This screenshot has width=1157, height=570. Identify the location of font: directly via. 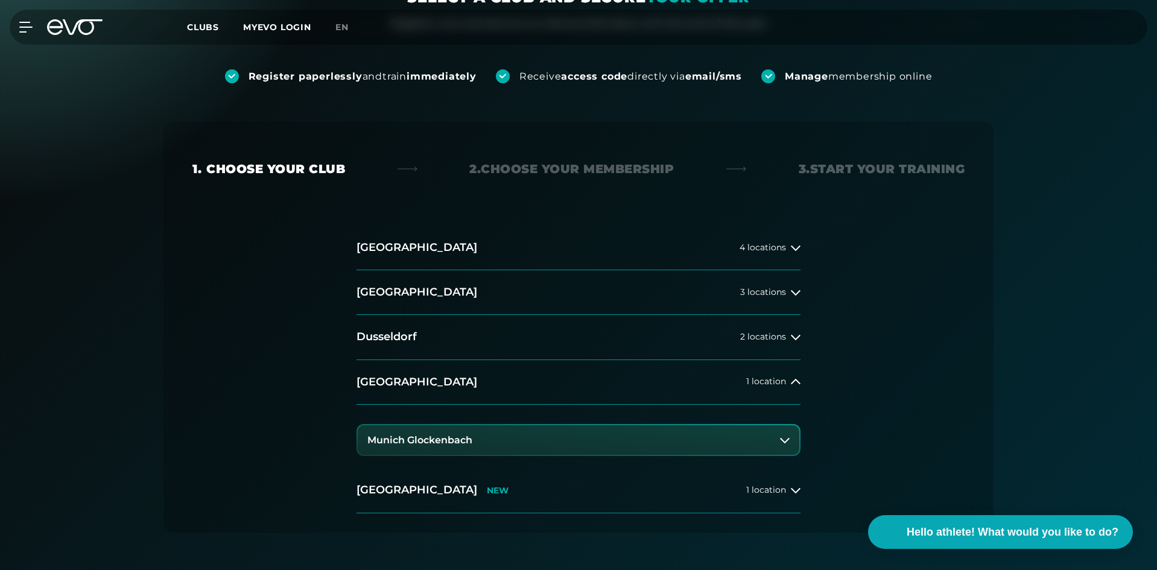
(656, 76).